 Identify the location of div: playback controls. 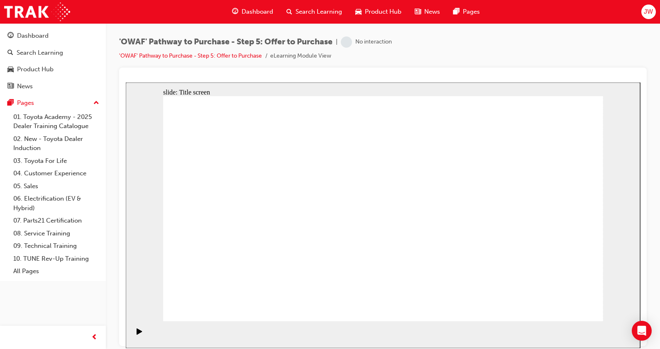
(11, 252).